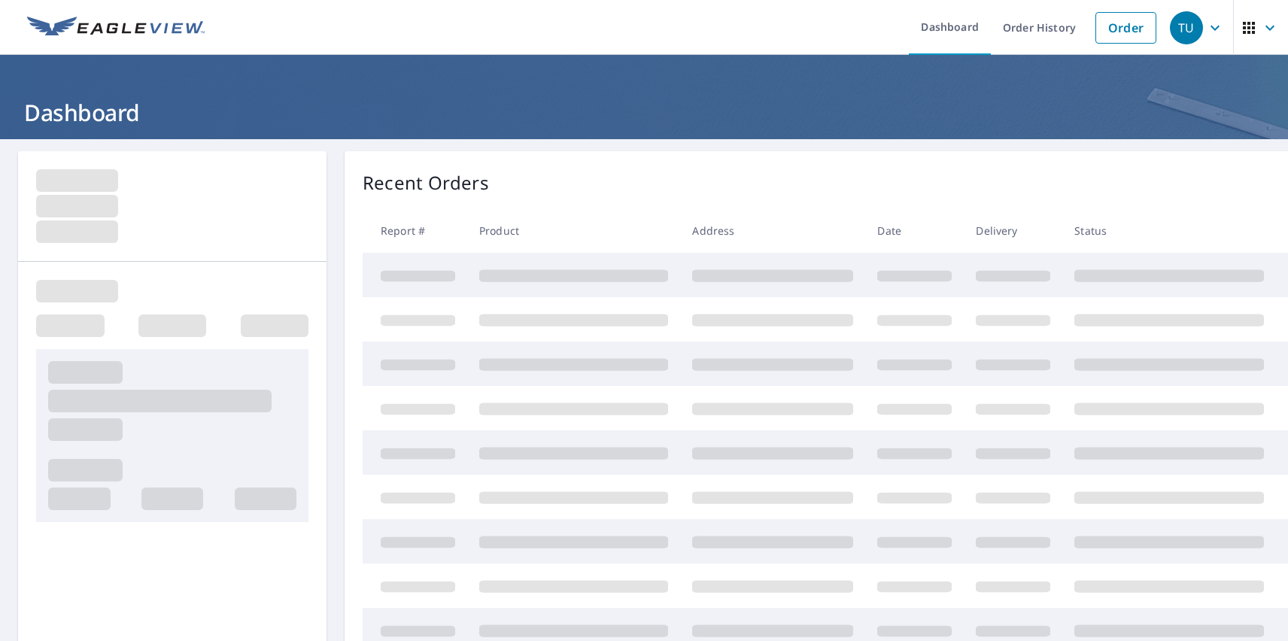 The height and width of the screenshot is (641, 1288). What do you see at coordinates (914, 230) in the screenshot?
I see `th: Date` at bounding box center [914, 230].